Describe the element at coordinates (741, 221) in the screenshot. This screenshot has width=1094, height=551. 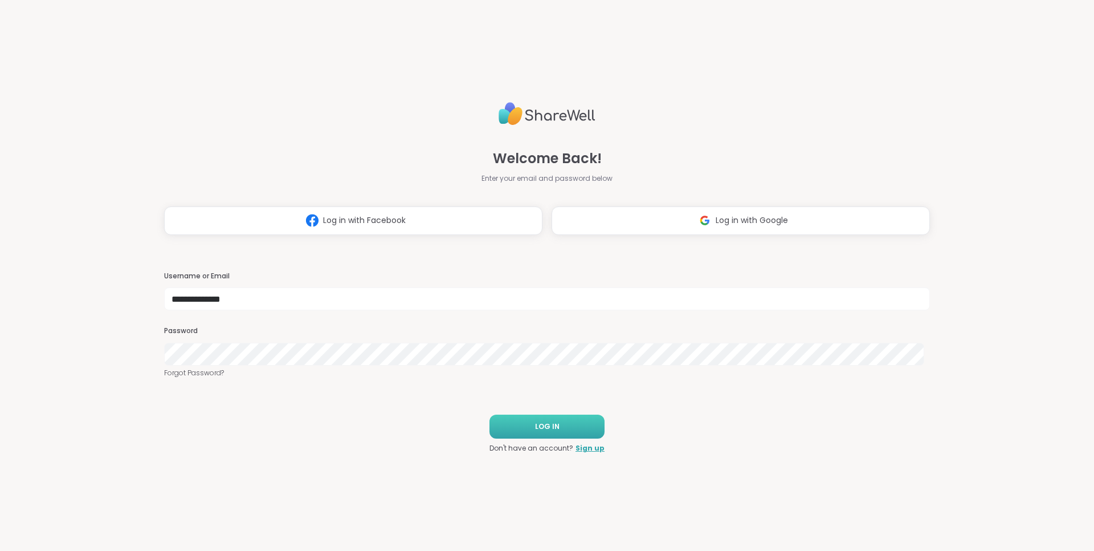
I see `button: Log in with Google` at that location.